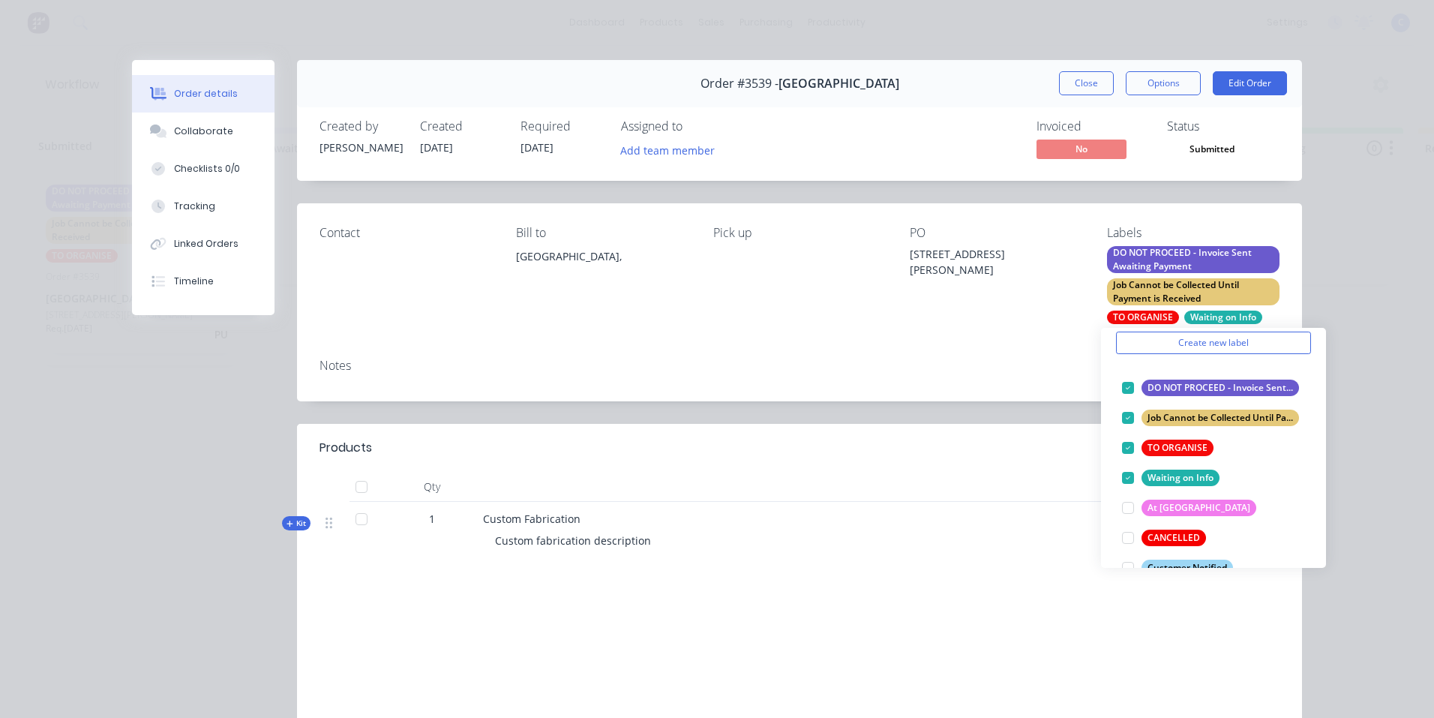 The height and width of the screenshot is (718, 1434). Describe the element at coordinates (799, 232) in the screenshot. I see `div: Pick up` at that location.